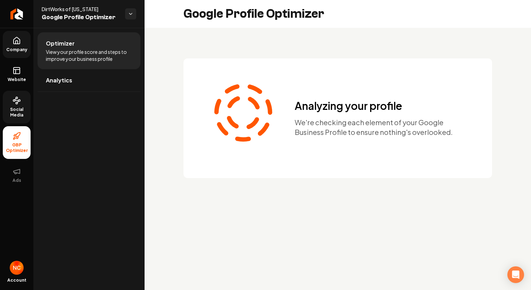  I want to click on p: We're checking each element of your Google Business Profile to ensure nothing's overlooked., so click(381, 127).